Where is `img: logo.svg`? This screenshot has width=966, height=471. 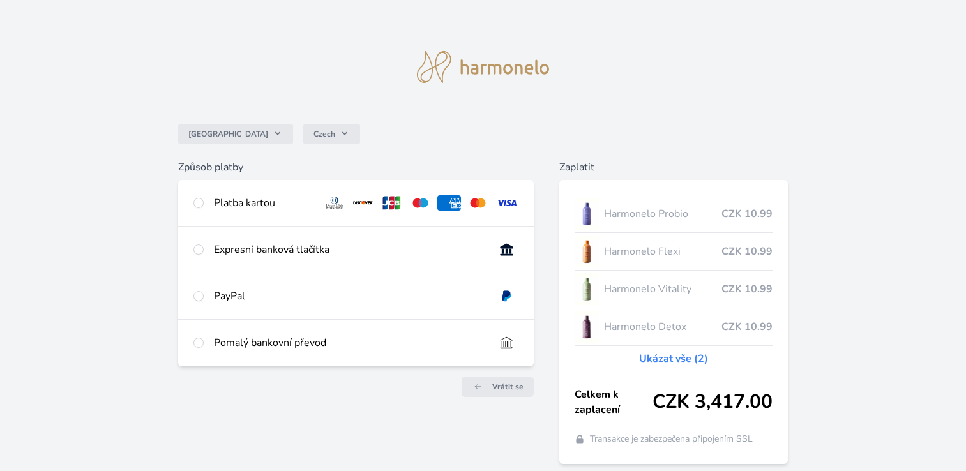
img: logo.svg is located at coordinates (483, 67).